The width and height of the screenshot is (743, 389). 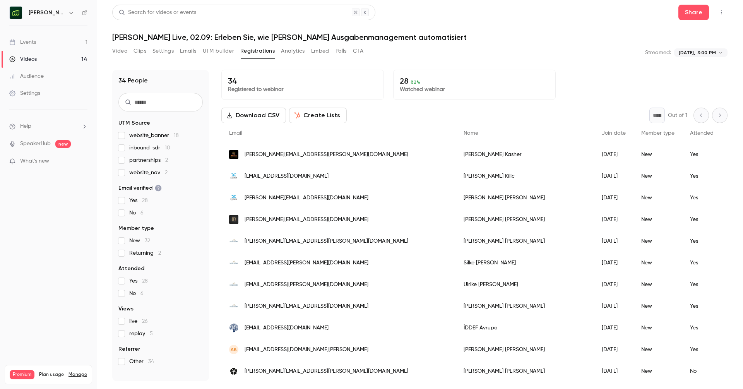 I want to click on h1: 34 People, so click(x=133, y=81).